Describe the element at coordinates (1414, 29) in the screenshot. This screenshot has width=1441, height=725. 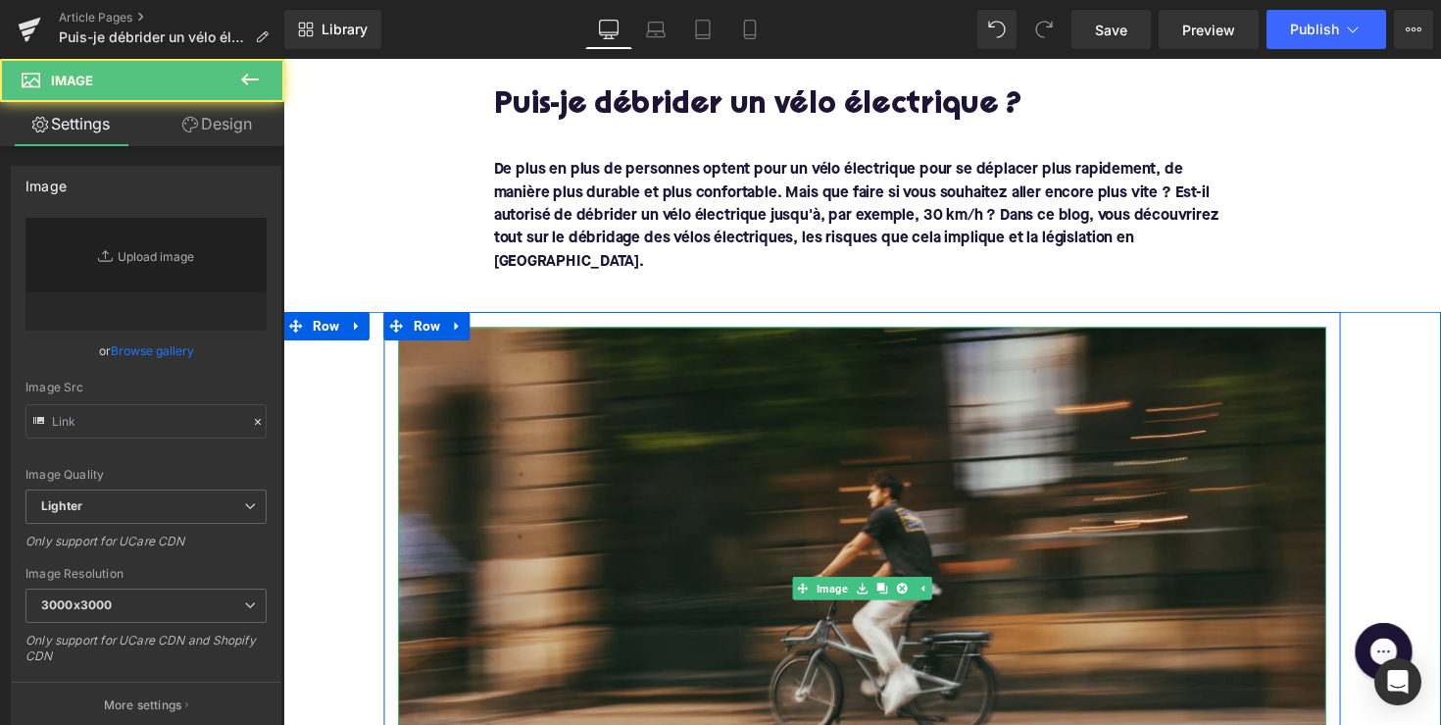
I see `button: More` at that location.